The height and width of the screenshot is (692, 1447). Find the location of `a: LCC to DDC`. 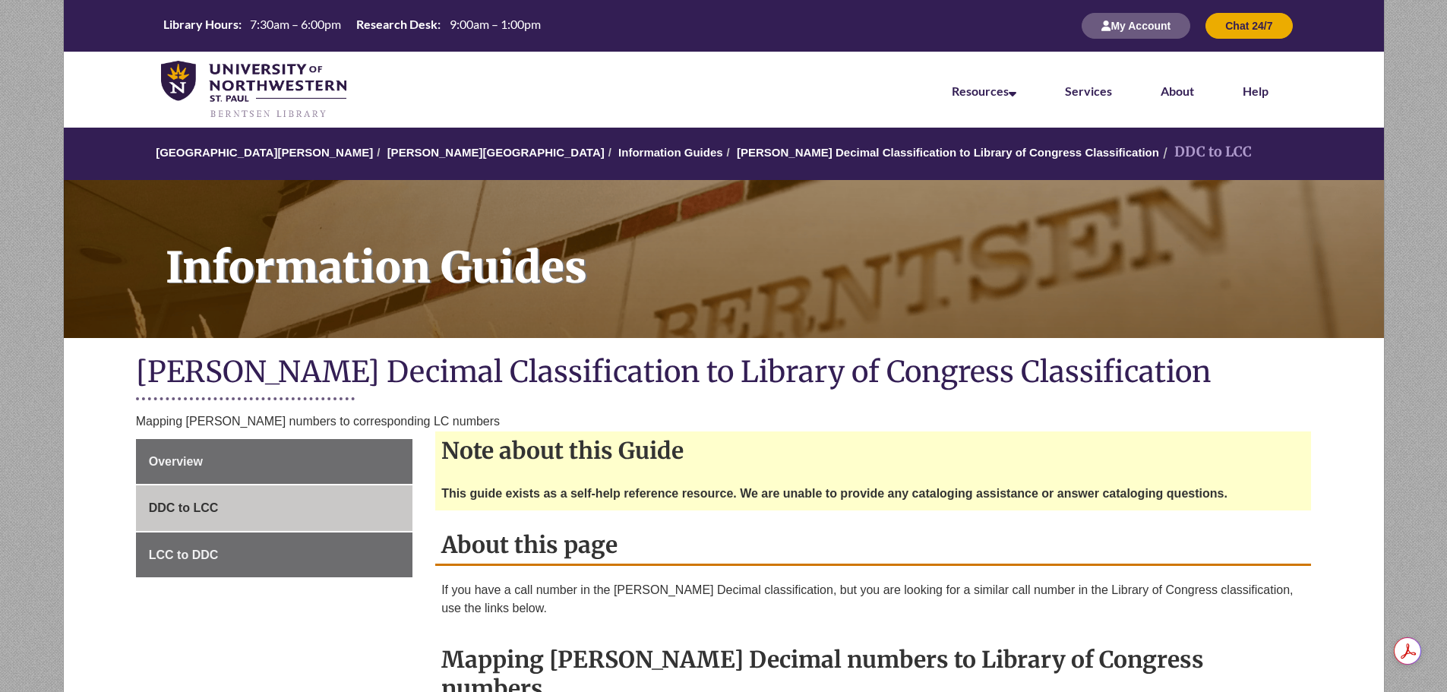

a: LCC to DDC is located at coordinates (274, 555).